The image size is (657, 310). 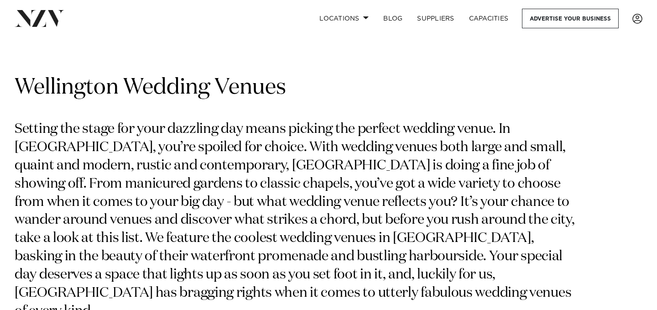 I want to click on a: BLOG, so click(x=393, y=18).